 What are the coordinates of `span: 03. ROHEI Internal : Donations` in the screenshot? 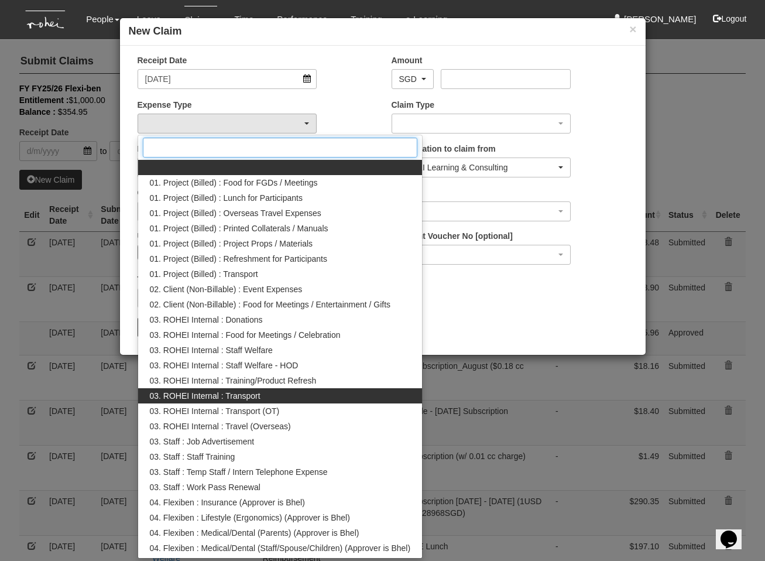 It's located at (206, 320).